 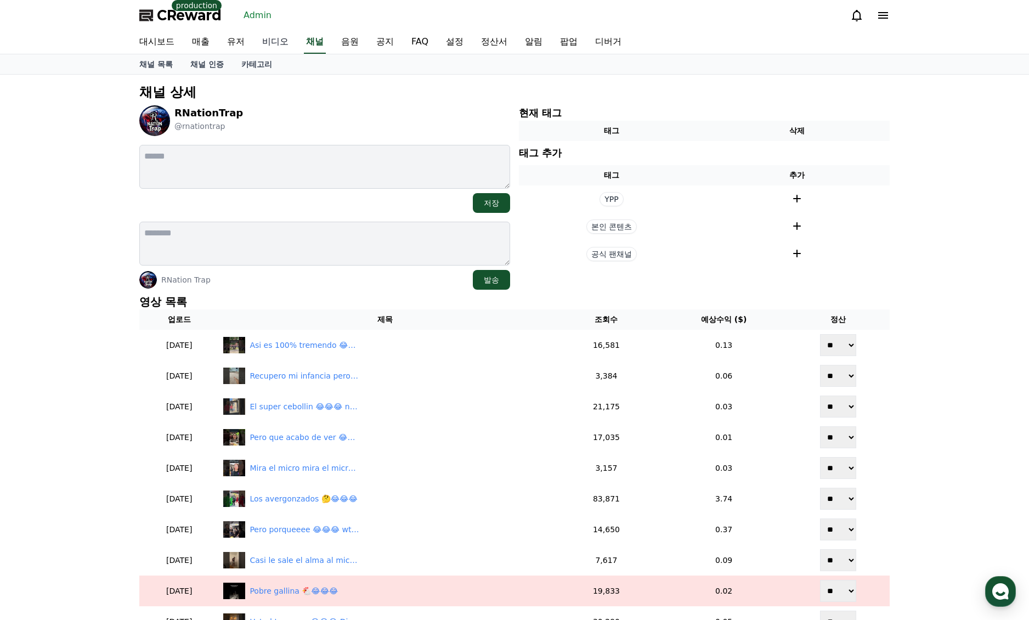 What do you see at coordinates (612, 254) in the screenshot?
I see `span: 공식 팬채널` at bounding box center [612, 254].